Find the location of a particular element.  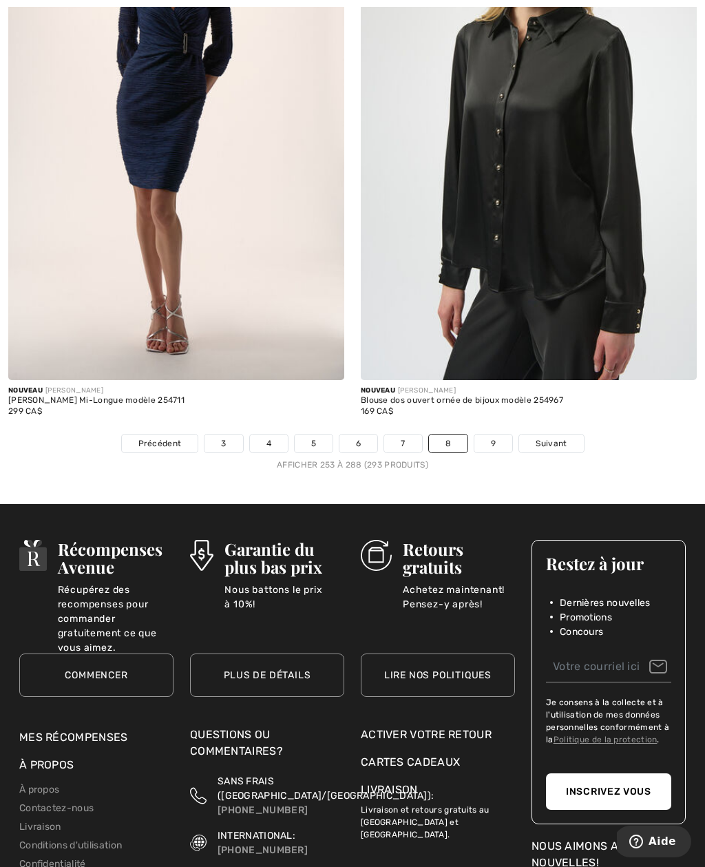

div: À propos is located at coordinates (96, 768).